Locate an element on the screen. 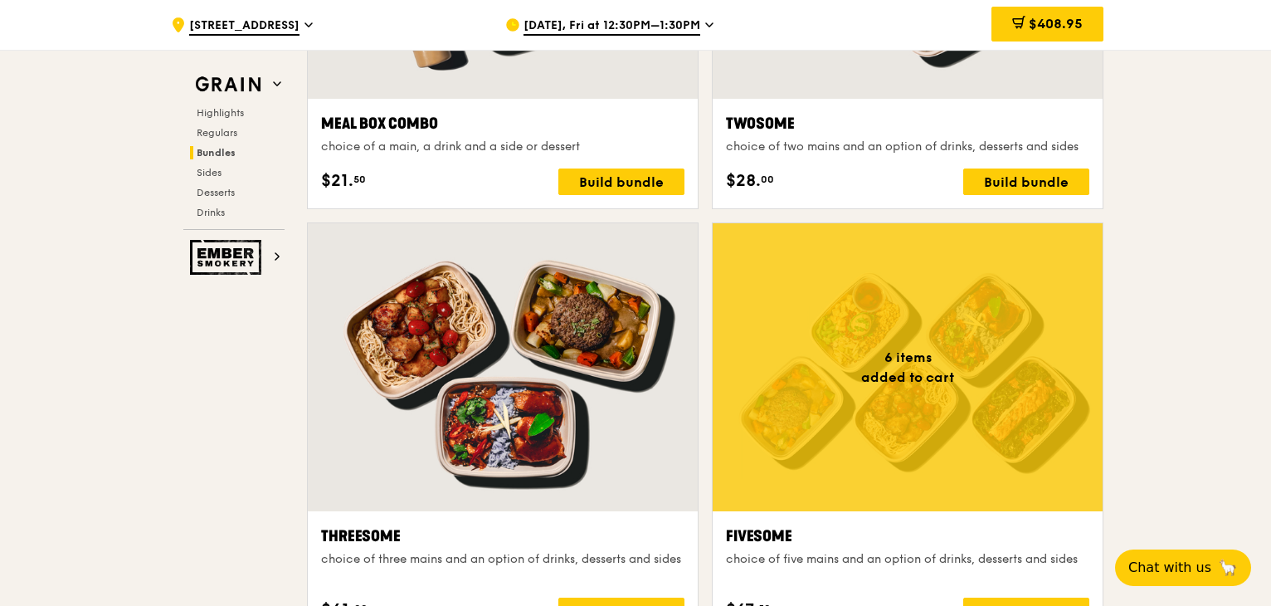  div: Meal Box Combo is located at coordinates (503, 124).